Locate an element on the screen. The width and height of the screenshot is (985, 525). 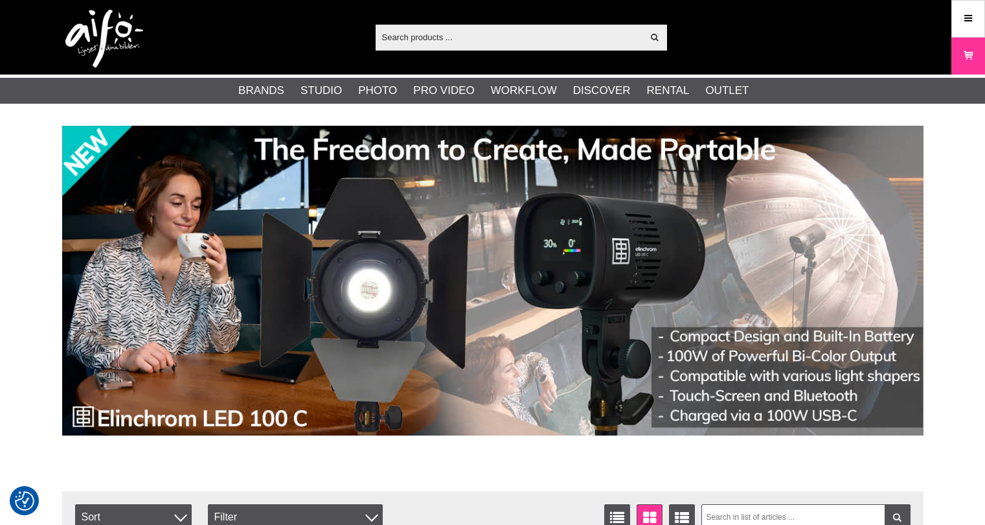
img: logo.png is located at coordinates (104, 39).